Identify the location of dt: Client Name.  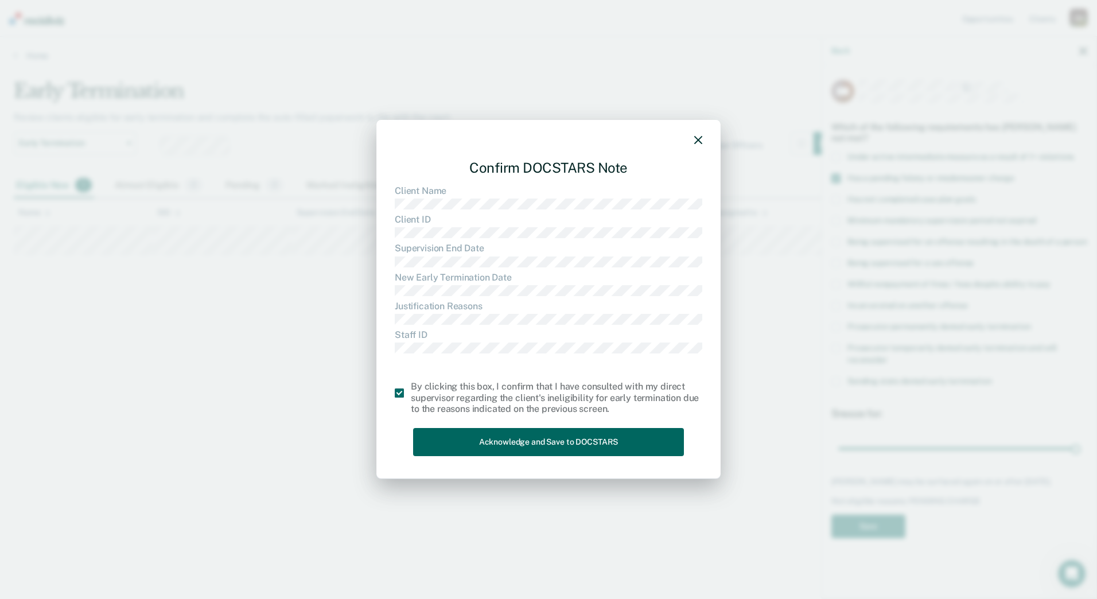
(548, 190).